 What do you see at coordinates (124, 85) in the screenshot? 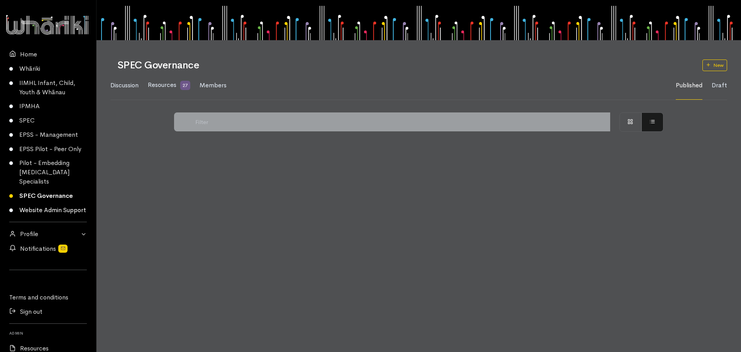
I see `span: Discussion` at bounding box center [124, 85].